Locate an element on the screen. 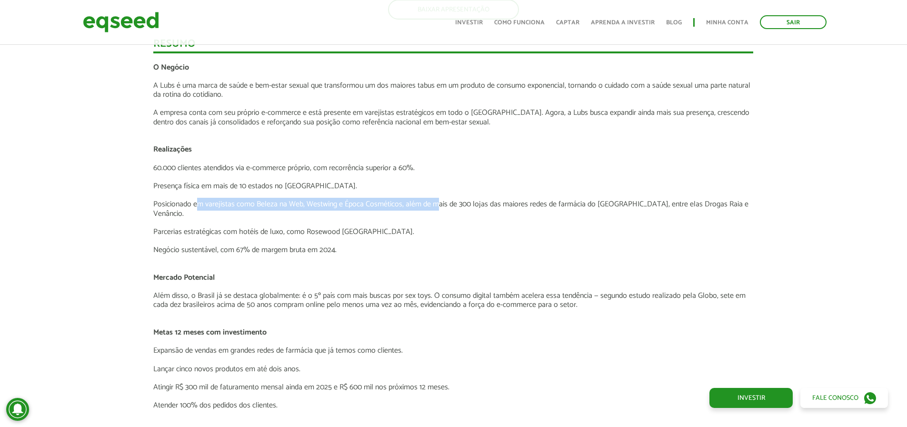 The height and width of the screenshot is (427, 907). p: Lançar cinco novos produtos em até dois anos. is located at coordinates (453, 369).